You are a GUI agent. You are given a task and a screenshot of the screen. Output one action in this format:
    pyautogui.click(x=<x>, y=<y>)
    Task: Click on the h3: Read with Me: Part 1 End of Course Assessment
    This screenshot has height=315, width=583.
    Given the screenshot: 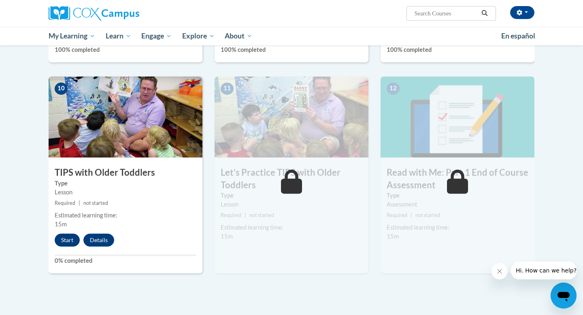 What is the action you would take?
    pyautogui.click(x=458, y=179)
    